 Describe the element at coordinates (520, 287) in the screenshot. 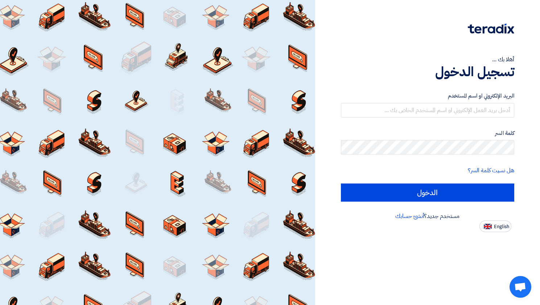

I see `a: دردشة مفتوحة` at that location.